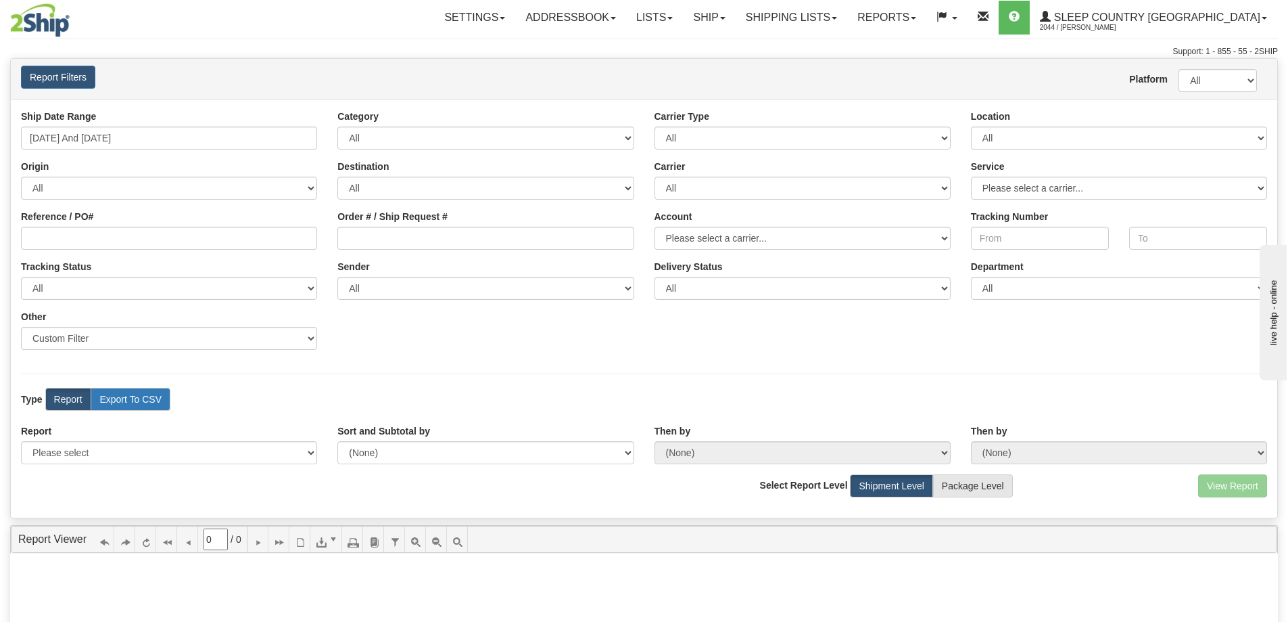 The height and width of the screenshot is (622, 1288). I want to click on label: Type, so click(32, 399).